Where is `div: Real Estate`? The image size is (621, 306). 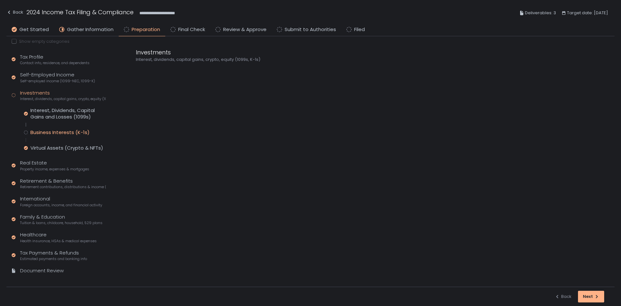
div: Real Estate is located at coordinates (55, 165).